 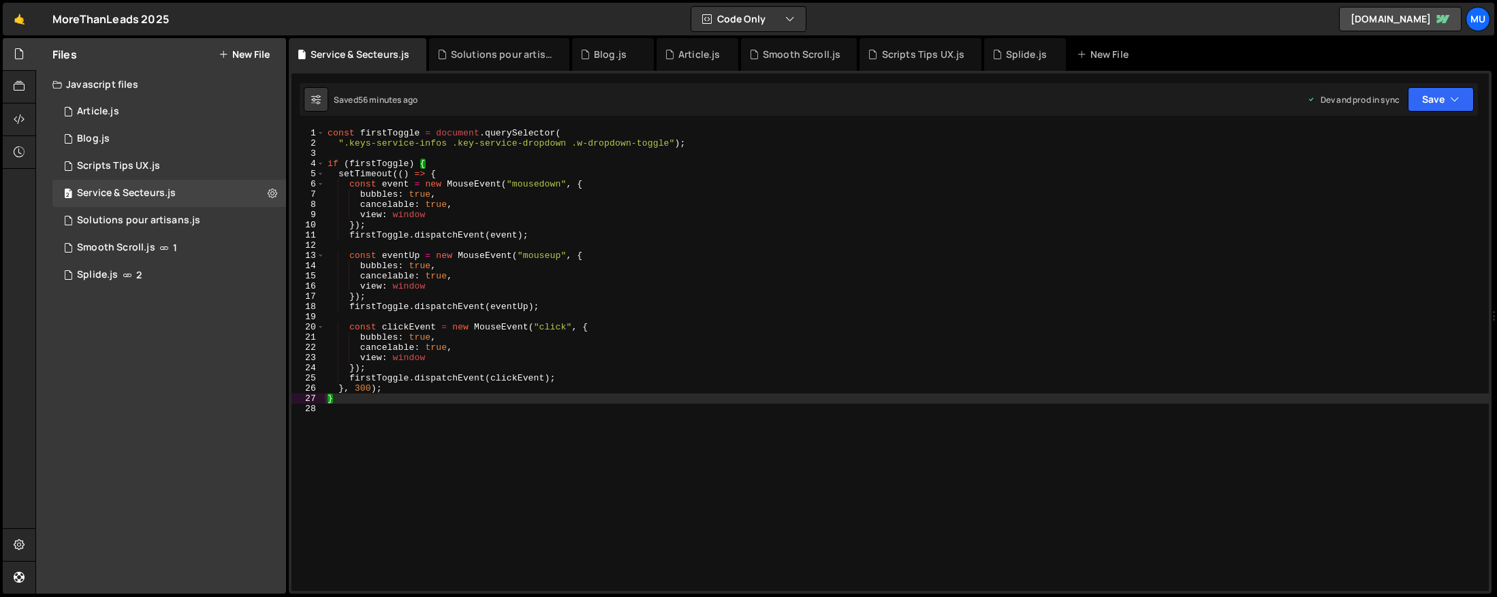 What do you see at coordinates (308, 286) in the screenshot?
I see `div: 16` at bounding box center [308, 286].